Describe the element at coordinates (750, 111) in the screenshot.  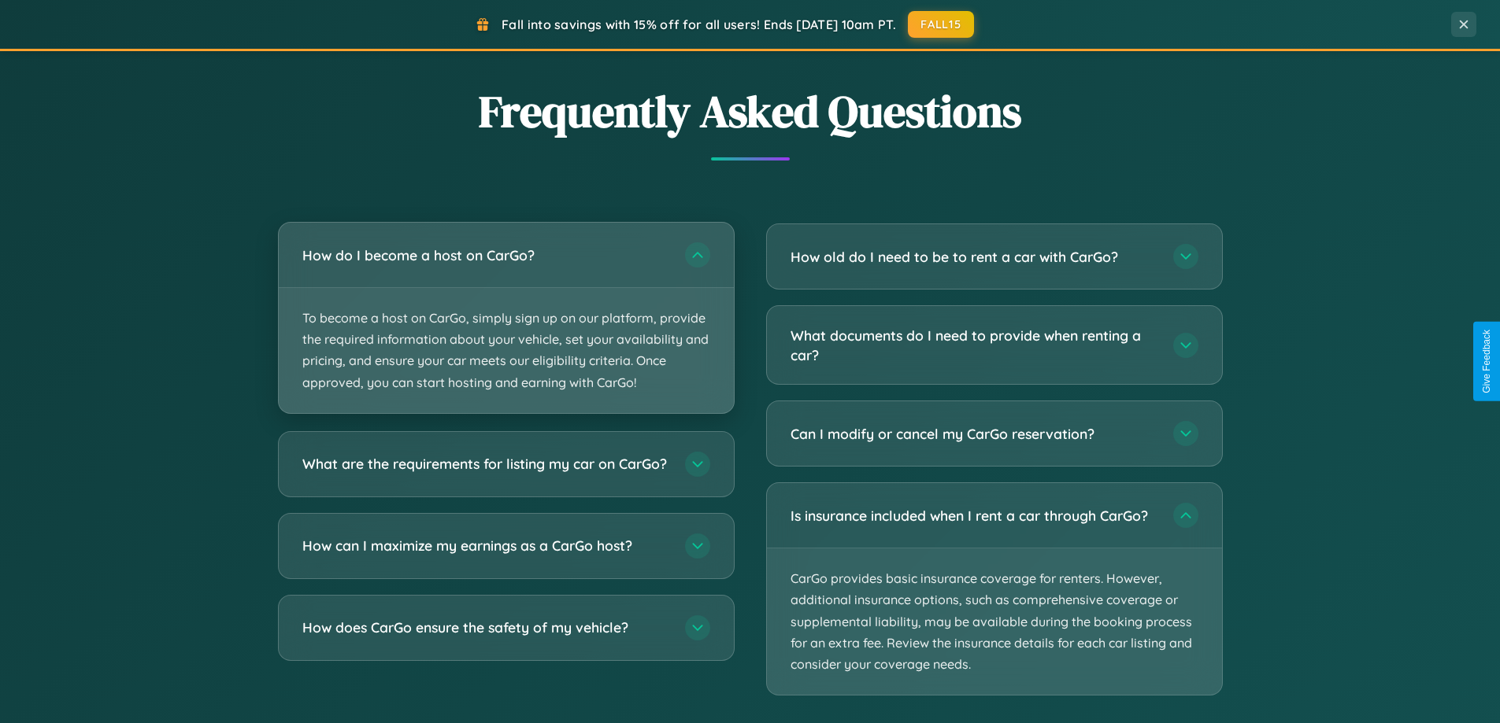
I see `h2: Frequently Asked Questions` at that location.